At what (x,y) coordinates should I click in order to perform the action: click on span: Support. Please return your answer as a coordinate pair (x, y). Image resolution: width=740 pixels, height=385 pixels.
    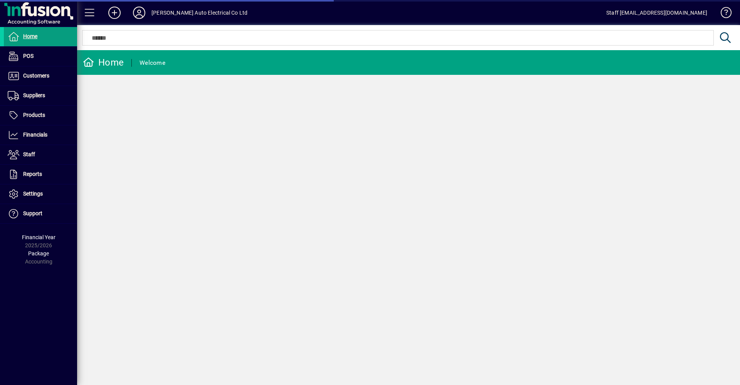
    Looking at the image, I should click on (33, 213).